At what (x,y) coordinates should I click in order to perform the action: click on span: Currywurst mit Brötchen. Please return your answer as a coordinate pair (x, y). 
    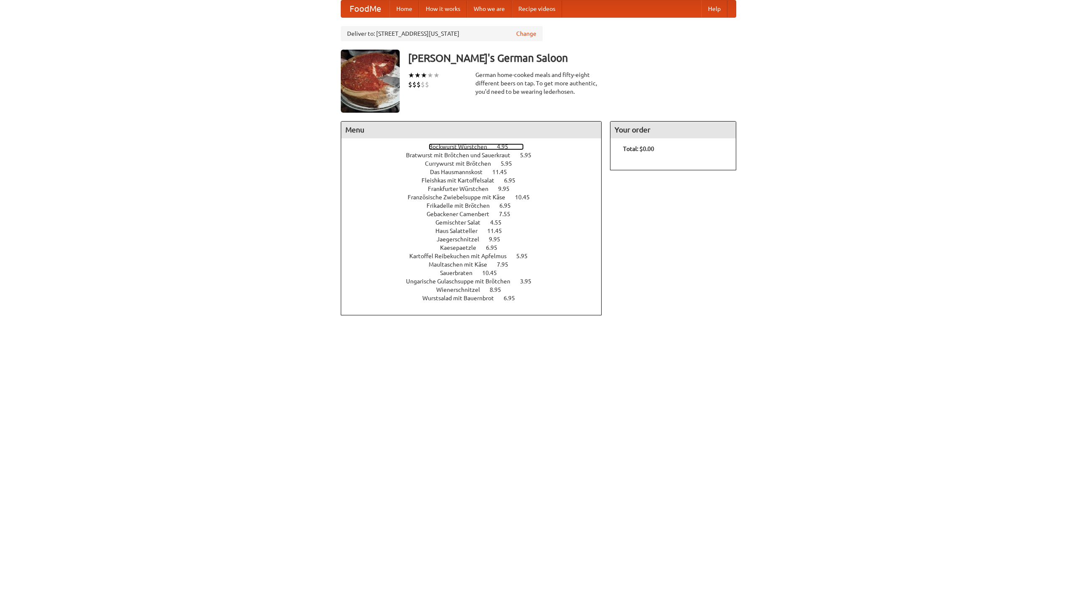
    Looking at the image, I should click on (462, 164).